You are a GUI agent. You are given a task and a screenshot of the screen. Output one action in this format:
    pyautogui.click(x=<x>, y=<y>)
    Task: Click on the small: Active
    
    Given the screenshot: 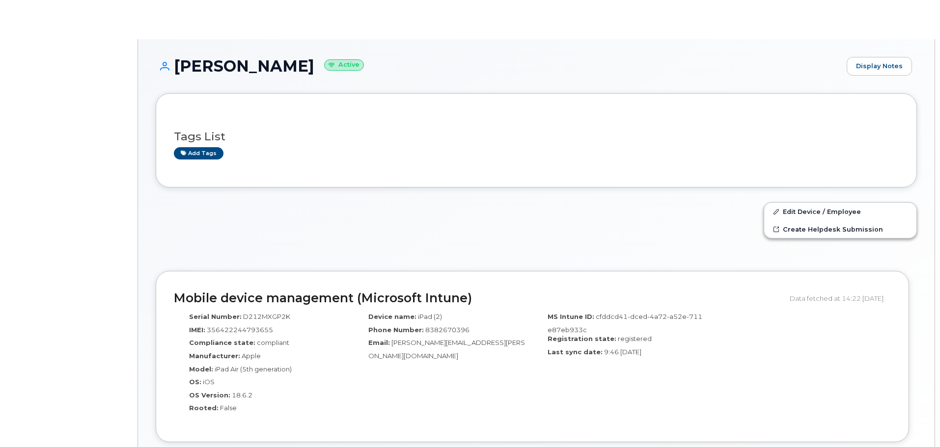 What is the action you would take?
    pyautogui.click(x=344, y=65)
    